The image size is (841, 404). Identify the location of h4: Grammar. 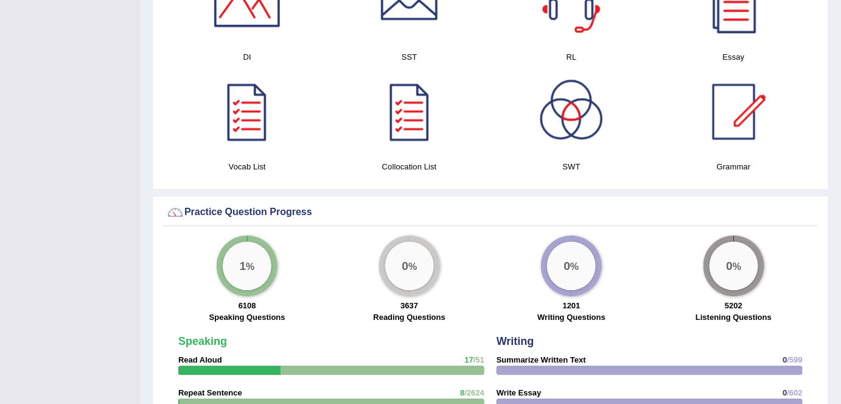
(734, 167).